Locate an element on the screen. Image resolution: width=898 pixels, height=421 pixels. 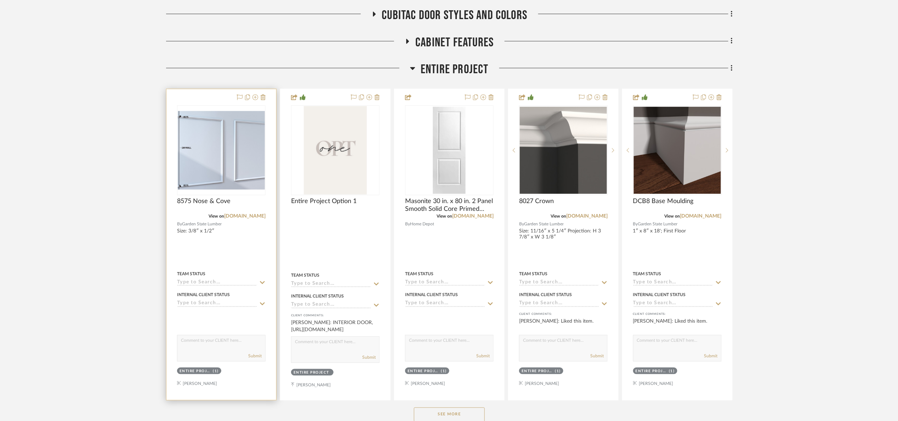
span: Cabinet Features is located at coordinates (454, 42).